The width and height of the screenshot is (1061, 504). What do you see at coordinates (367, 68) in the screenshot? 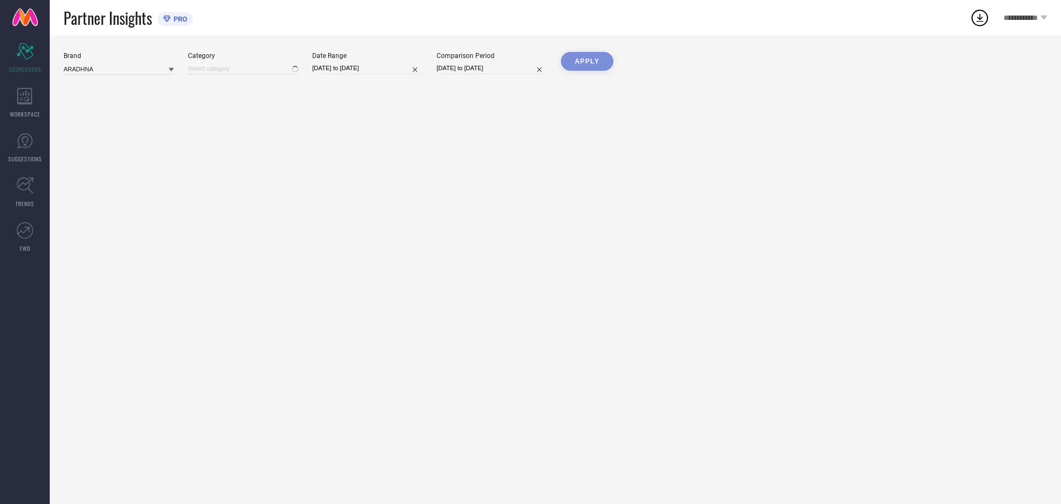
I see `input: Select date range` at bounding box center [367, 68].